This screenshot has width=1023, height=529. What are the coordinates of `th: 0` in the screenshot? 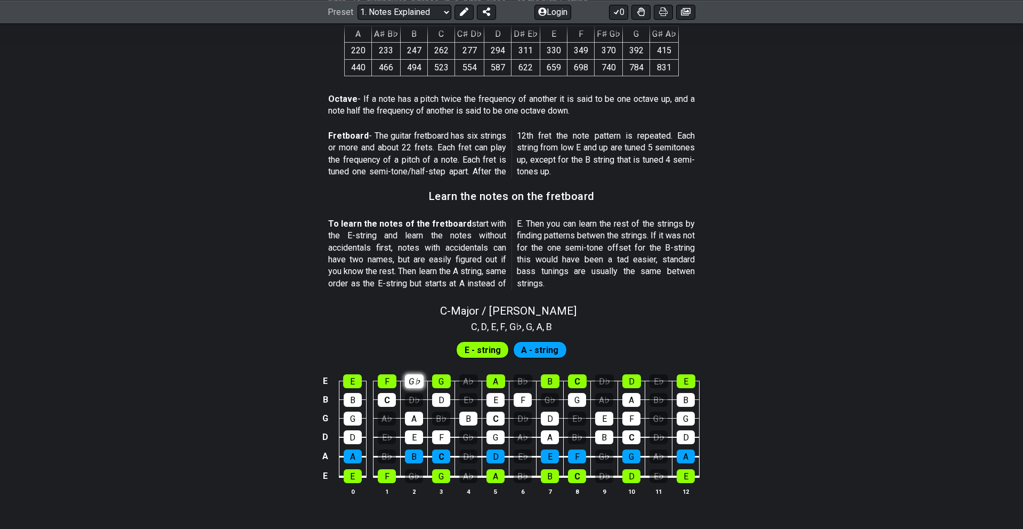 It's located at (352, 491).